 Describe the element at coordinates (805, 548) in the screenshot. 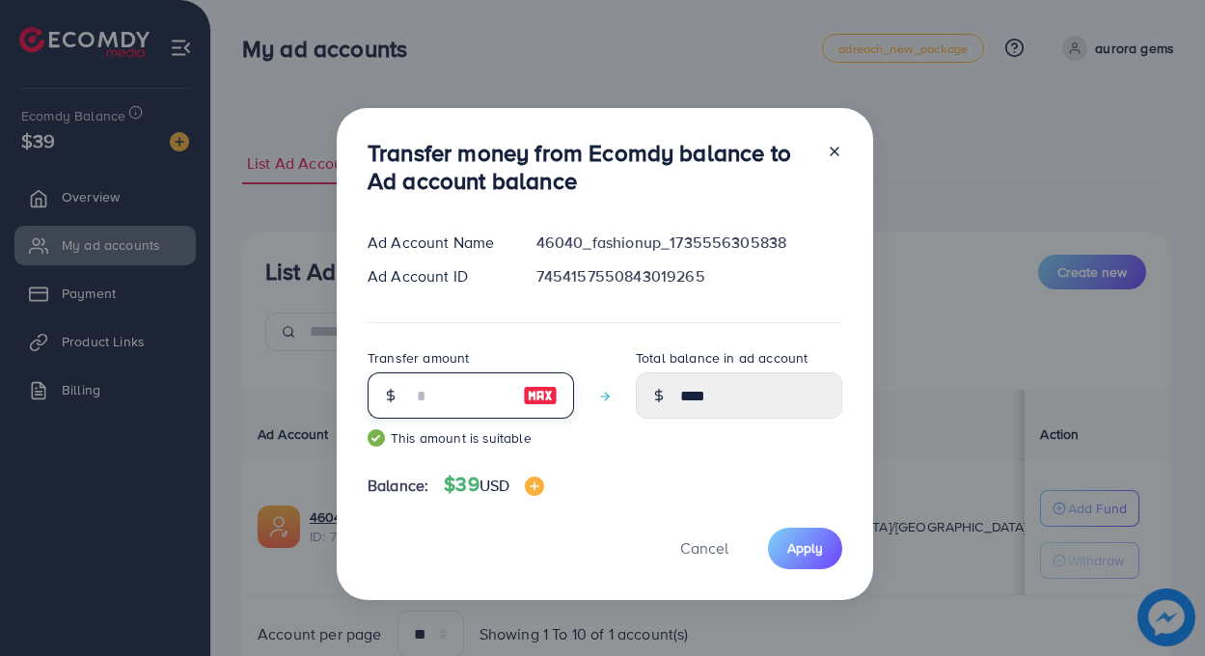

I see `button: Apply` at that location.